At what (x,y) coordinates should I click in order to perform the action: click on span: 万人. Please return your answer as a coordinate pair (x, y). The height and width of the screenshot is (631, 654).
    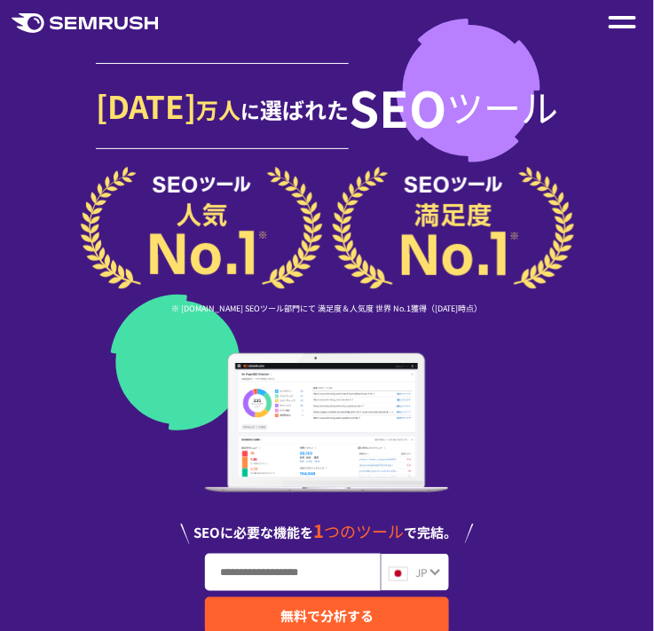
    Looking at the image, I should click on (218, 109).